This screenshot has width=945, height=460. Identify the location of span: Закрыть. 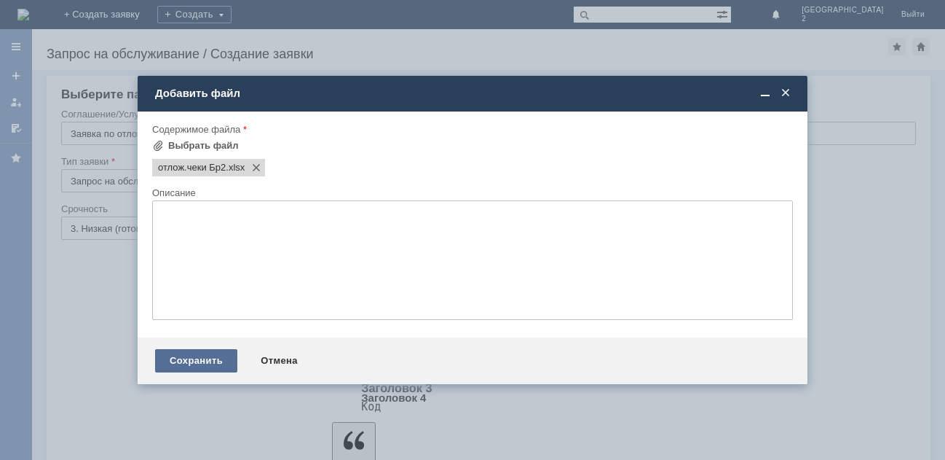
(786, 93).